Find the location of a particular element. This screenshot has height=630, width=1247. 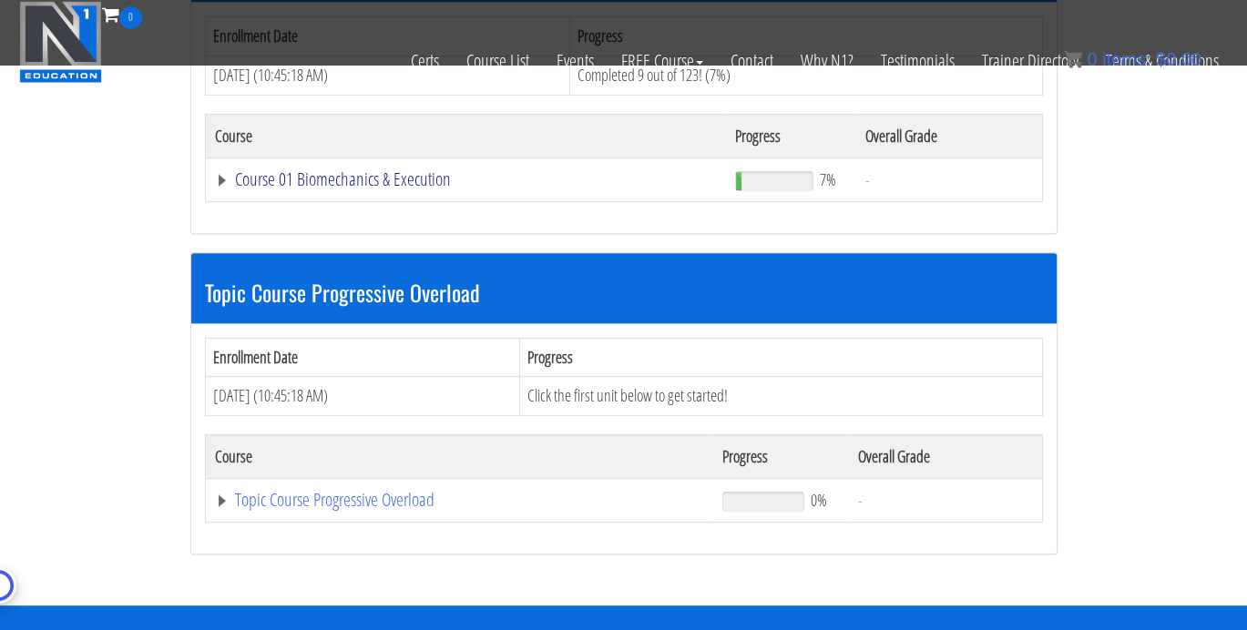

img: n1-education is located at coordinates (60, 42).